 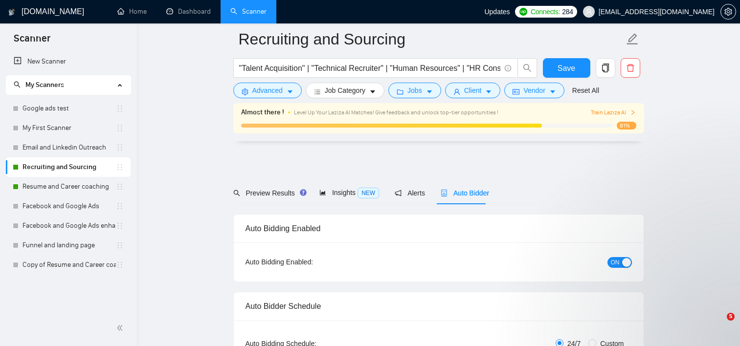 What do you see at coordinates (473, 90) in the screenshot?
I see `button: userClientcaret-down` at bounding box center [473, 90].